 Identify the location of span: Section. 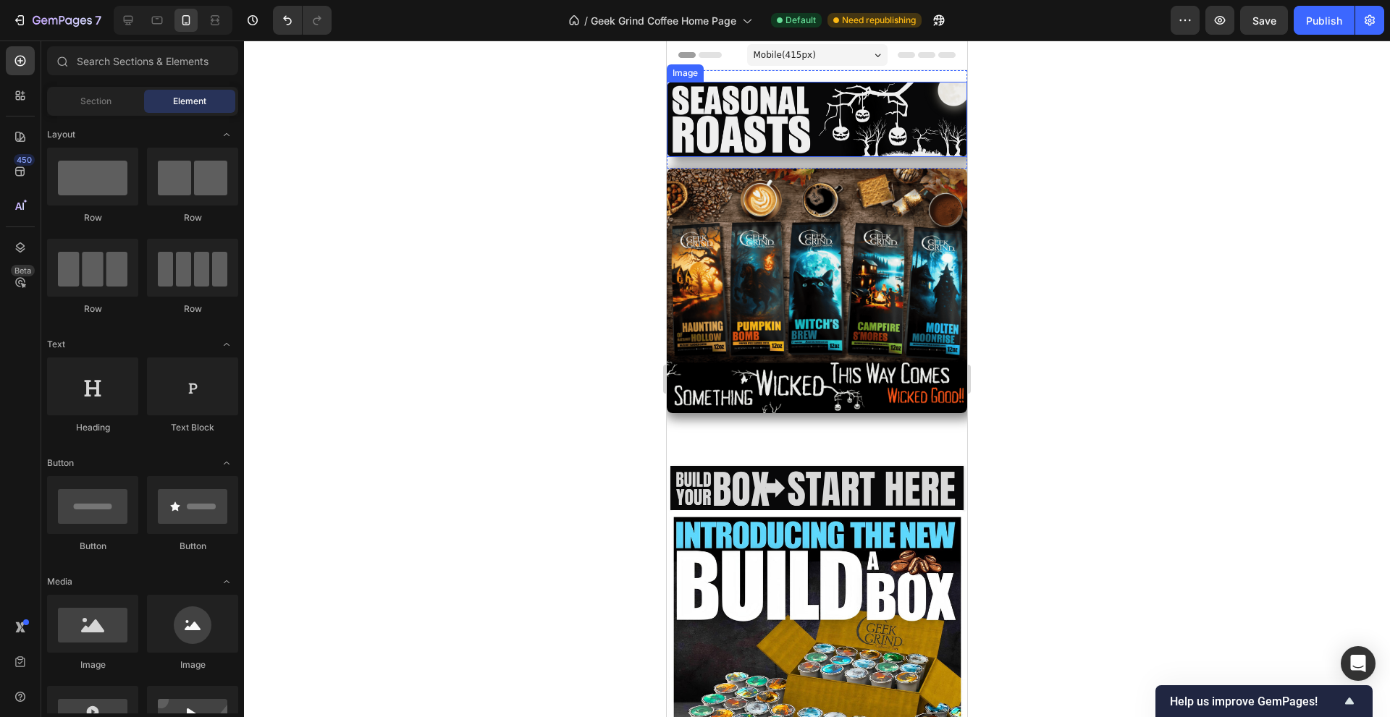
(96, 101).